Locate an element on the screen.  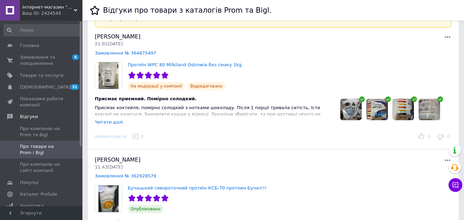
span: Опубліковано is located at coordinates (145, 209).